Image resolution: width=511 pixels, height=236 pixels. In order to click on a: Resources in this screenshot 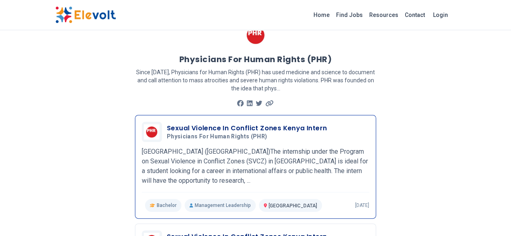, I will do `click(384, 15)`.